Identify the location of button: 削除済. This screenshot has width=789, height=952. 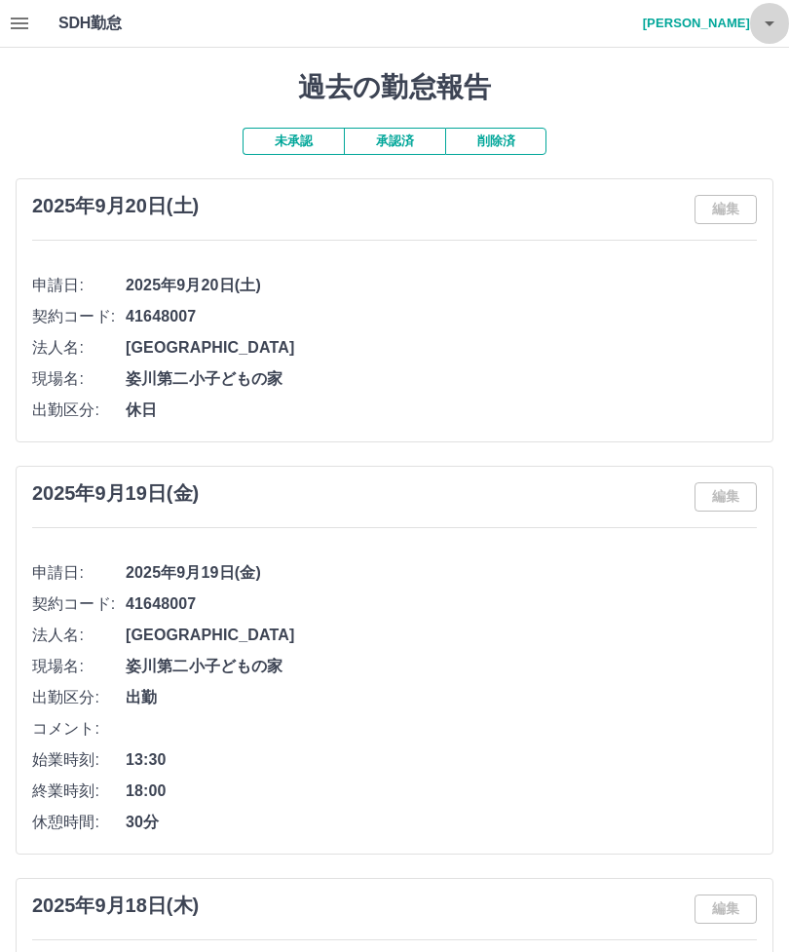
(496, 141).